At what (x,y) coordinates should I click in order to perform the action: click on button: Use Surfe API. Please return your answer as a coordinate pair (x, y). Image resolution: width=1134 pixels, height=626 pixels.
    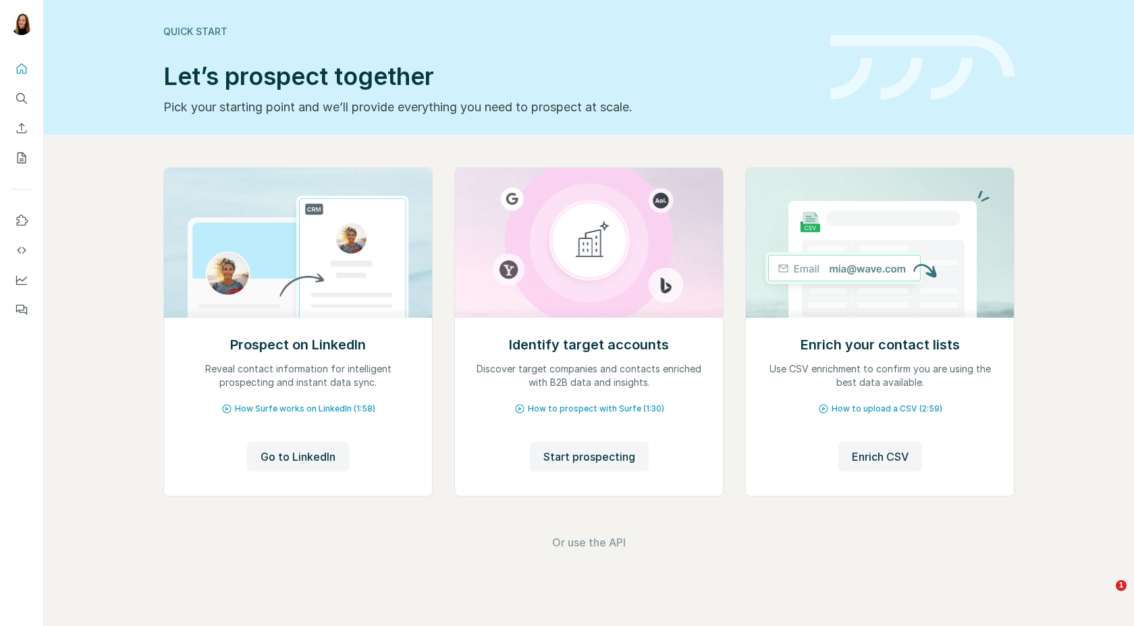
    Looking at the image, I should click on (22, 250).